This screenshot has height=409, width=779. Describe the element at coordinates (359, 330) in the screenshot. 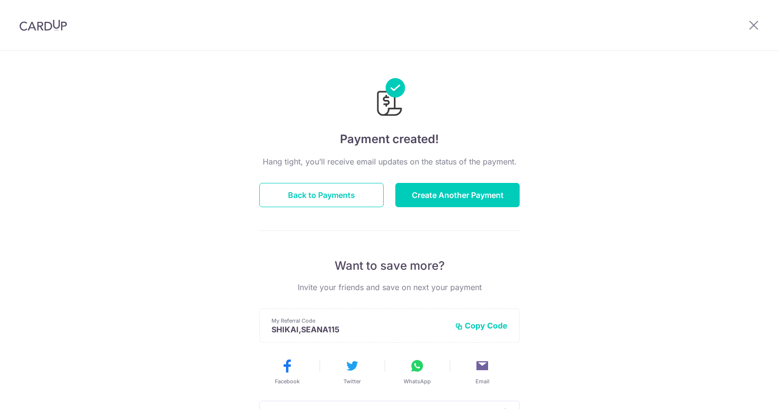

I see `p: SHIKAI,SEANA115` at that location.